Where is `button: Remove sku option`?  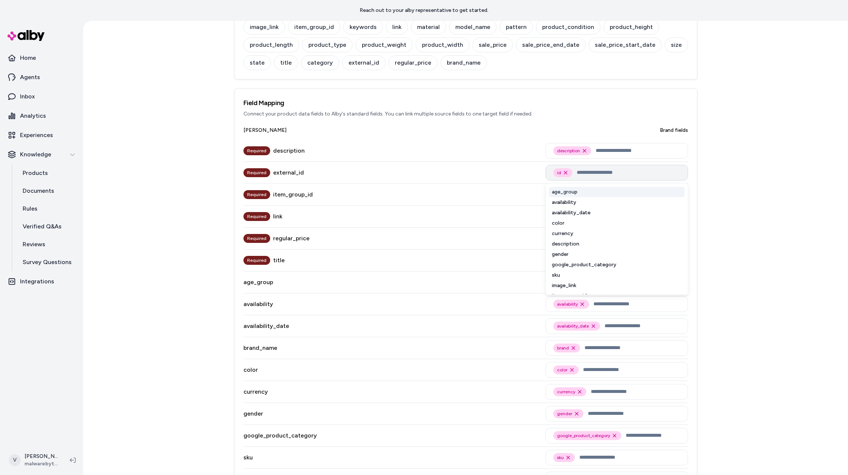
button: Remove sku option is located at coordinates (568, 457).